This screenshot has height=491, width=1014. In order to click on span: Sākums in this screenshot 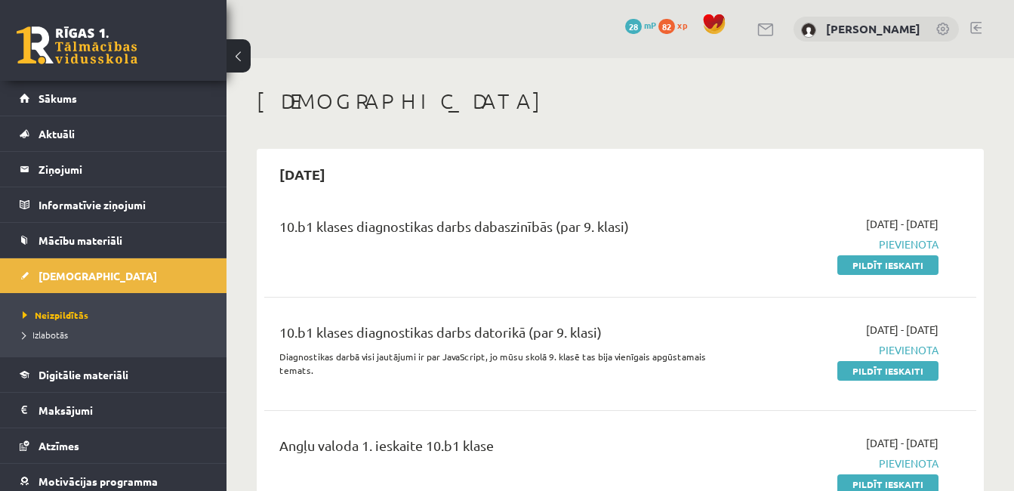, I will do `click(57, 98)`.